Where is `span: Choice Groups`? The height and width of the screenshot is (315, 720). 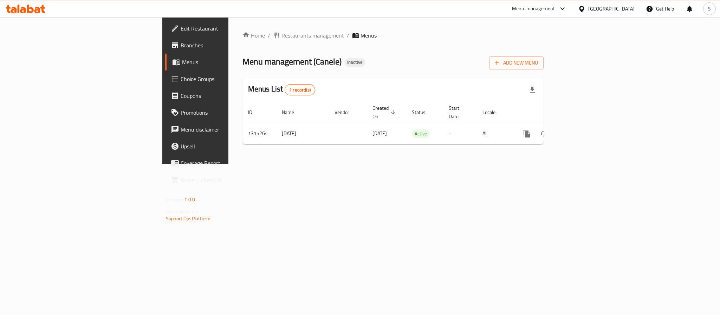 span: Choice Groups is located at coordinates (229, 79).